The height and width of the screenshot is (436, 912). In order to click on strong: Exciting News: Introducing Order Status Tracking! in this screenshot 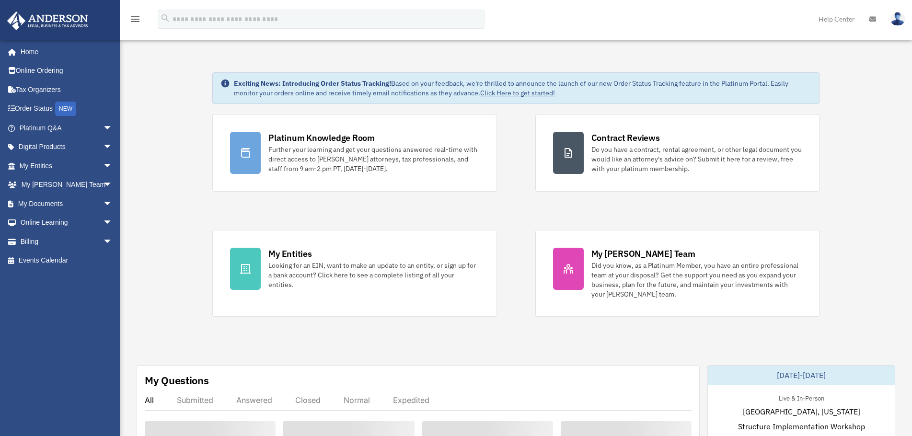, I will do `click(313, 83)`.